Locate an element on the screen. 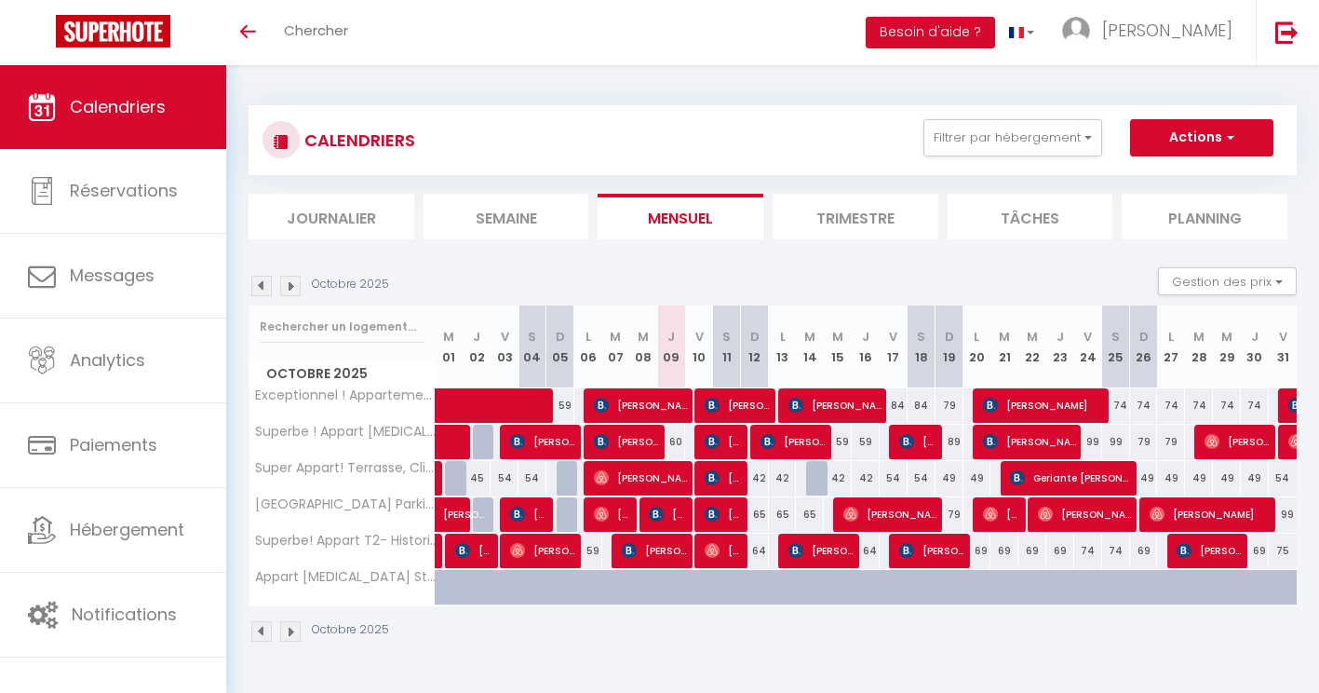 This screenshot has width=1319, height=693. li: Tâches is located at coordinates (1030, 216).